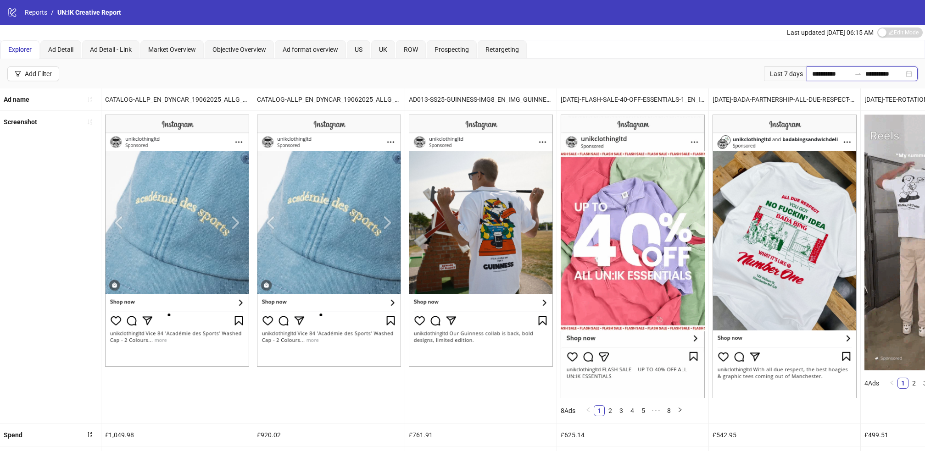  I want to click on a: 8, so click(669, 411).